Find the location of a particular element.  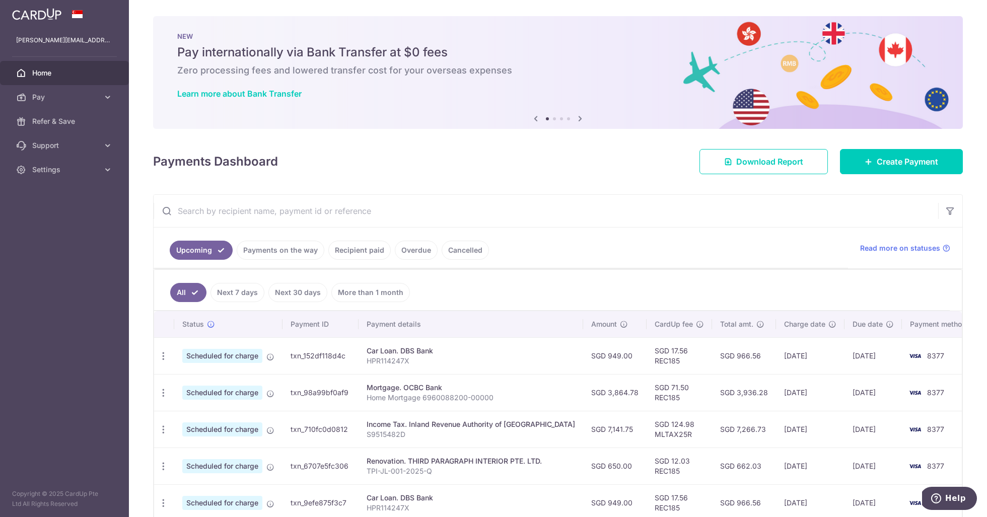

td: SGD 124.98 MLTAX25R is located at coordinates (680, 429).